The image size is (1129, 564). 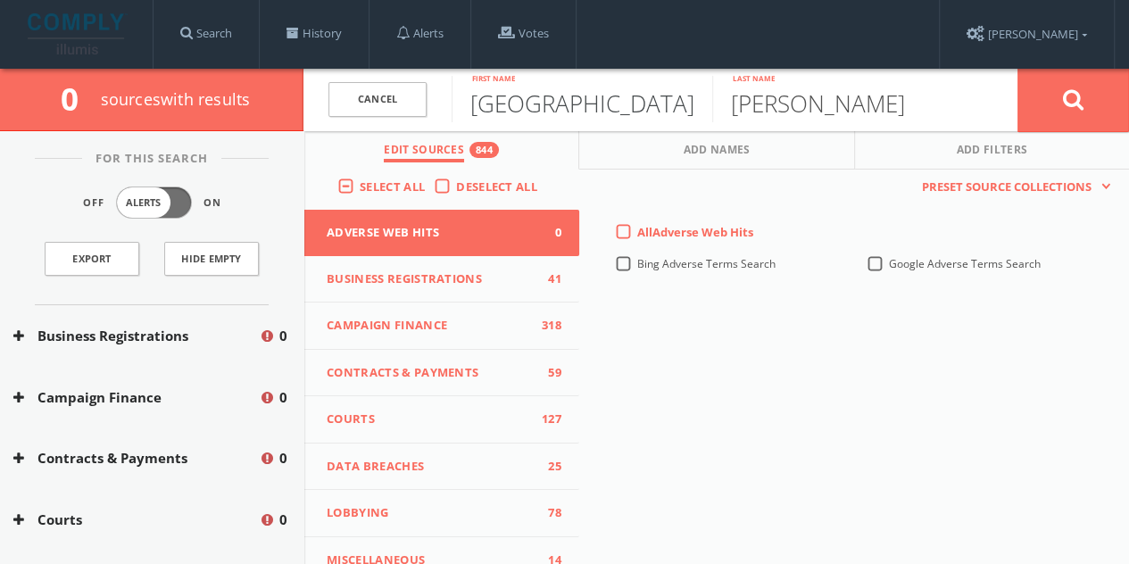 What do you see at coordinates (716, 152) in the screenshot?
I see `span: Add Names` at bounding box center [716, 152].